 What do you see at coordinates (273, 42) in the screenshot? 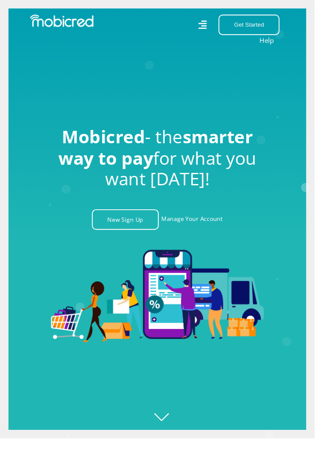
I see `a: Help` at bounding box center [273, 42].